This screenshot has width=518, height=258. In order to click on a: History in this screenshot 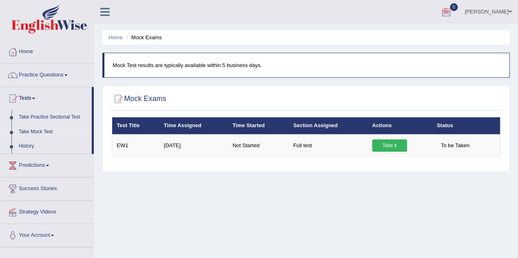, I will do `click(53, 147)`.